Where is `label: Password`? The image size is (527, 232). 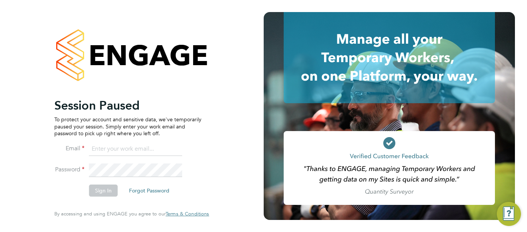
label: Password is located at coordinates (69, 170).